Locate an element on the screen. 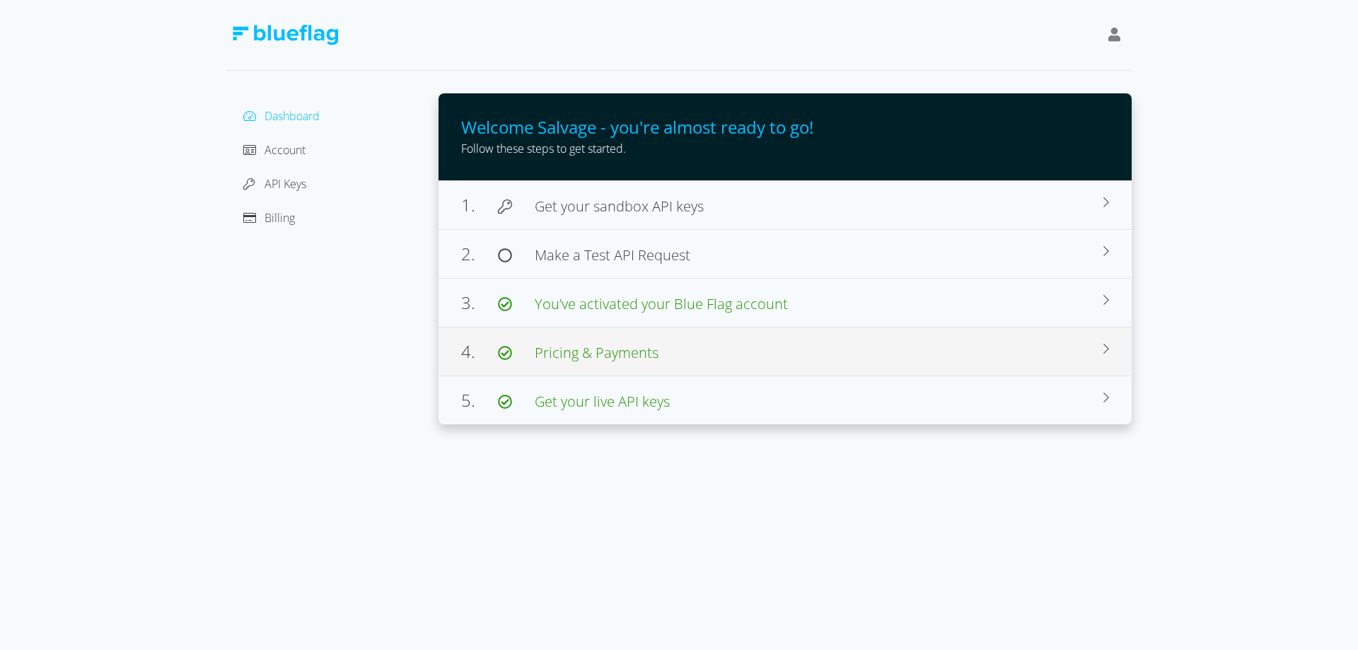  a: API Keys is located at coordinates (274, 184).